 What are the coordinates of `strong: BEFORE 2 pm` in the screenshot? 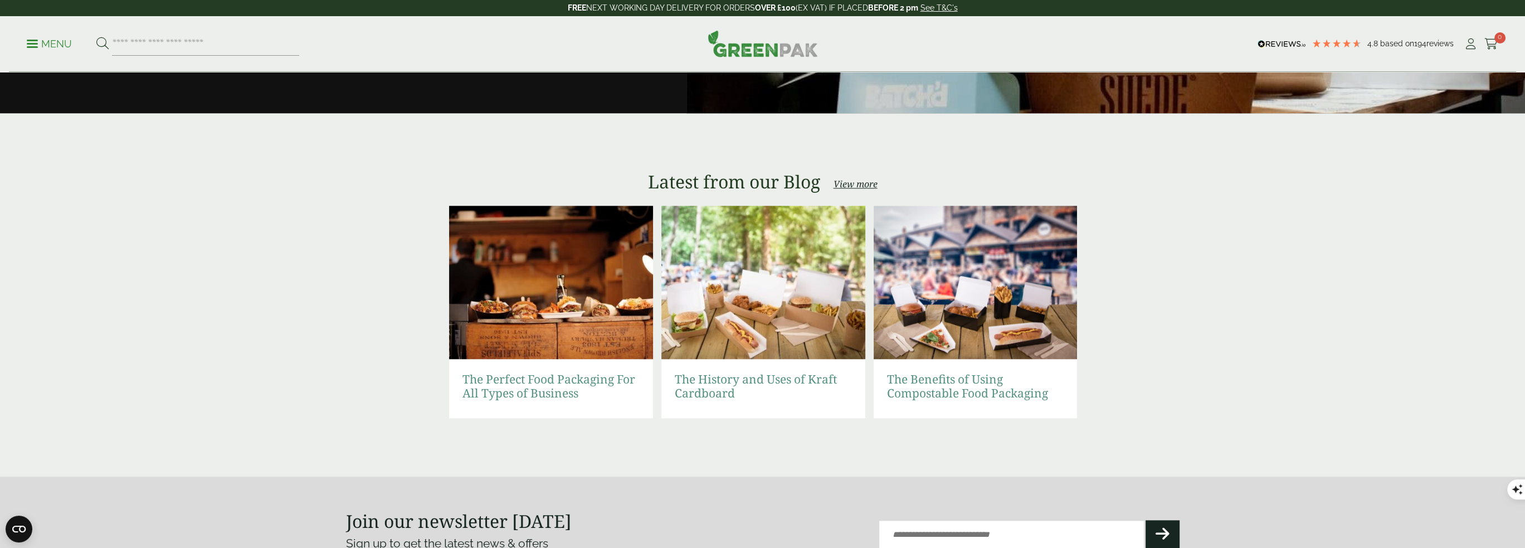 It's located at (893, 8).